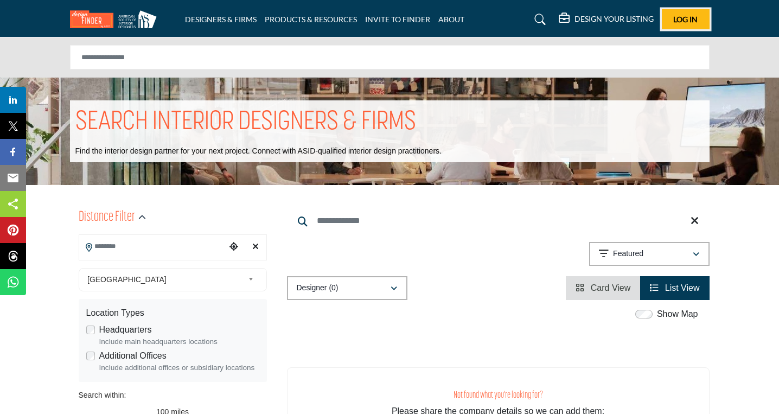  What do you see at coordinates (258, 151) in the screenshot?
I see `p: Find the interior design partner for your next project. Connect with ASID-qualified interior desi...` at bounding box center [258, 151].